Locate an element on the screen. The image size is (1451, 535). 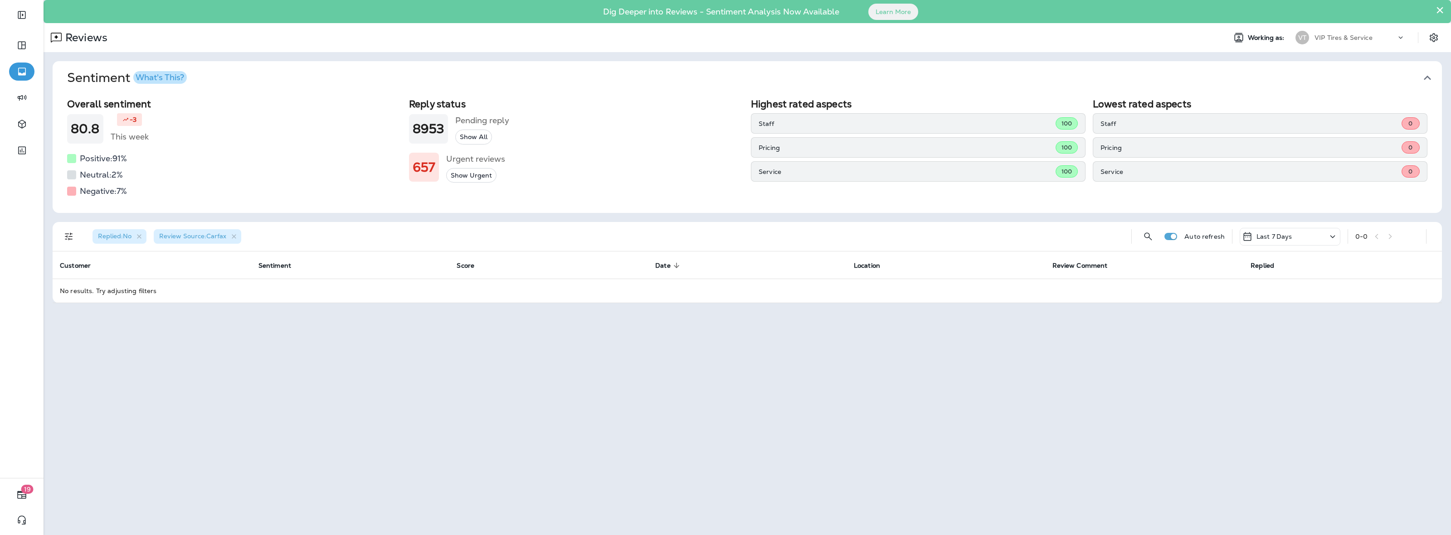
h2: Overall sentiment is located at coordinates (234, 104).